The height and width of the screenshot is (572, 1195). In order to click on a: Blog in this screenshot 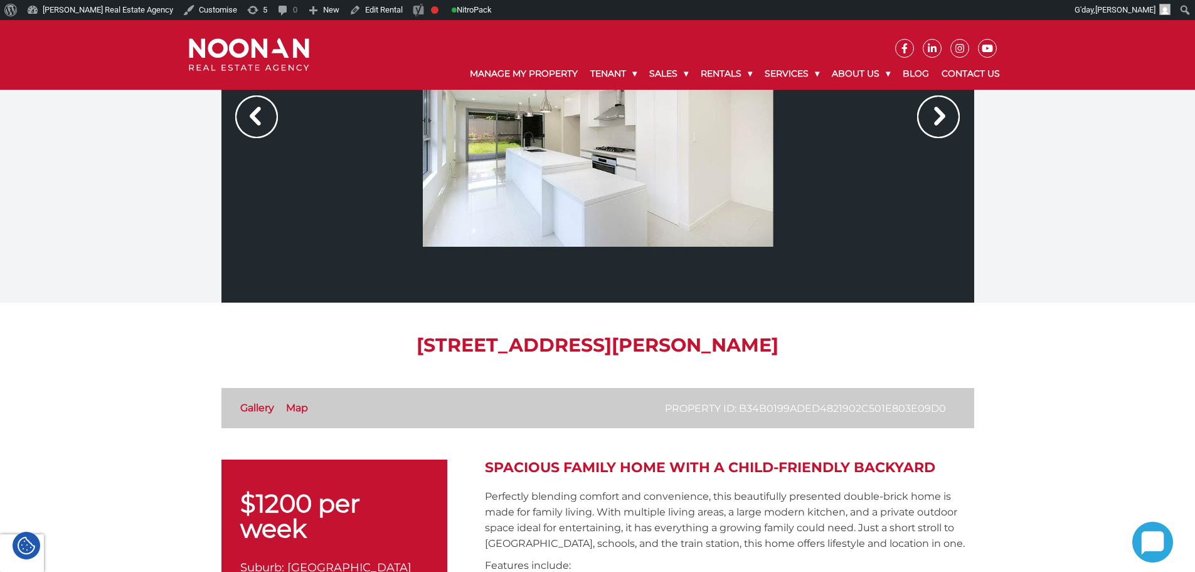, I will do `click(916, 73)`.